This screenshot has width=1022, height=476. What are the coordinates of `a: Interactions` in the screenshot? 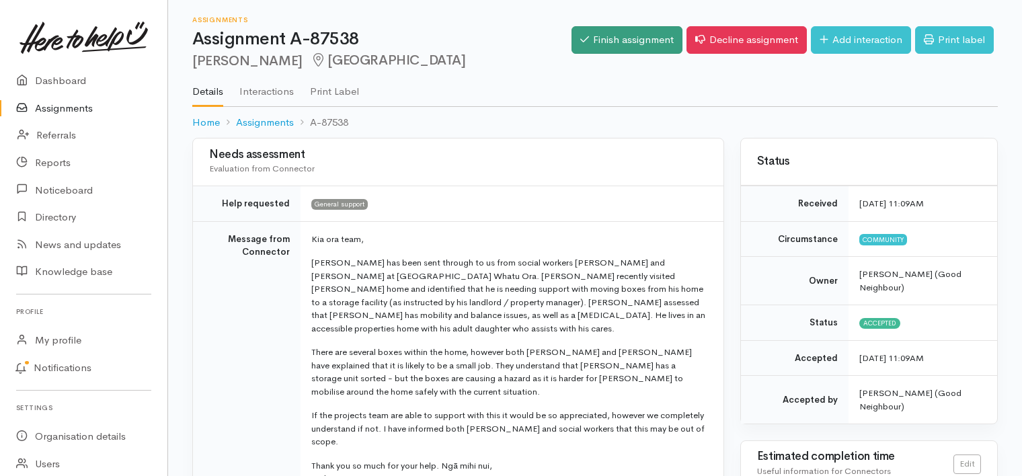 It's located at (266, 87).